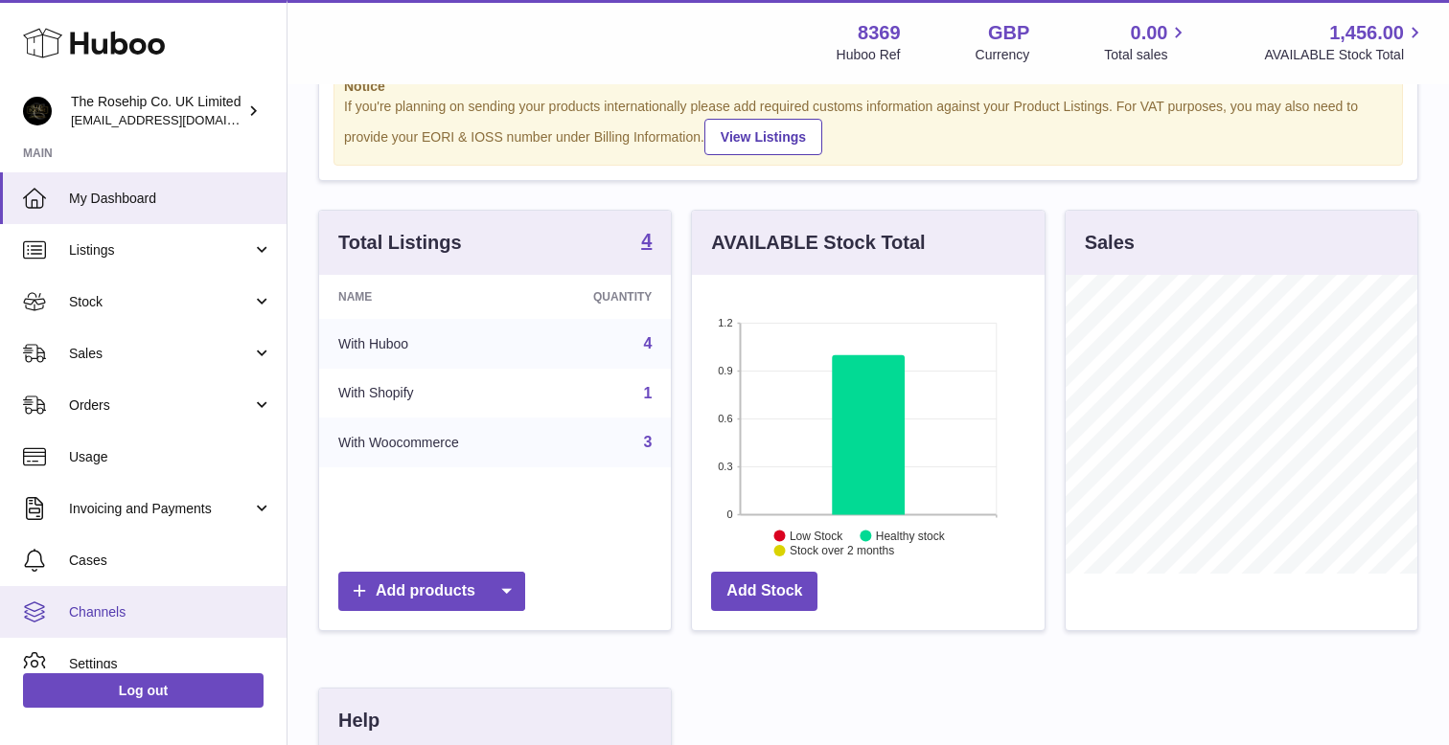 The width and height of the screenshot is (1449, 745). Describe the element at coordinates (817, 242) in the screenshot. I see `h3: AVAILABLE Stock Total` at that location.